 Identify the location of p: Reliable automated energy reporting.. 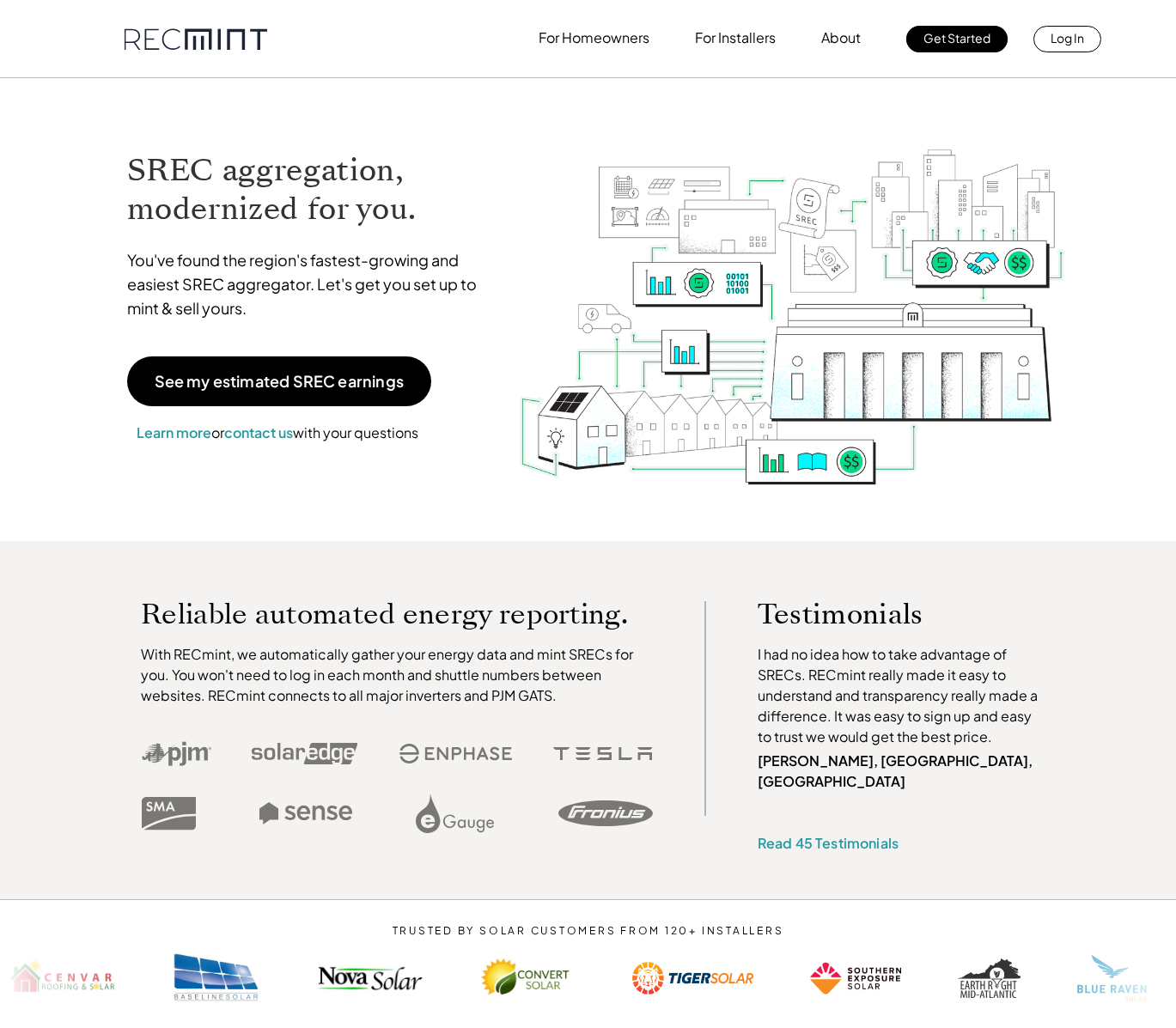
(397, 614).